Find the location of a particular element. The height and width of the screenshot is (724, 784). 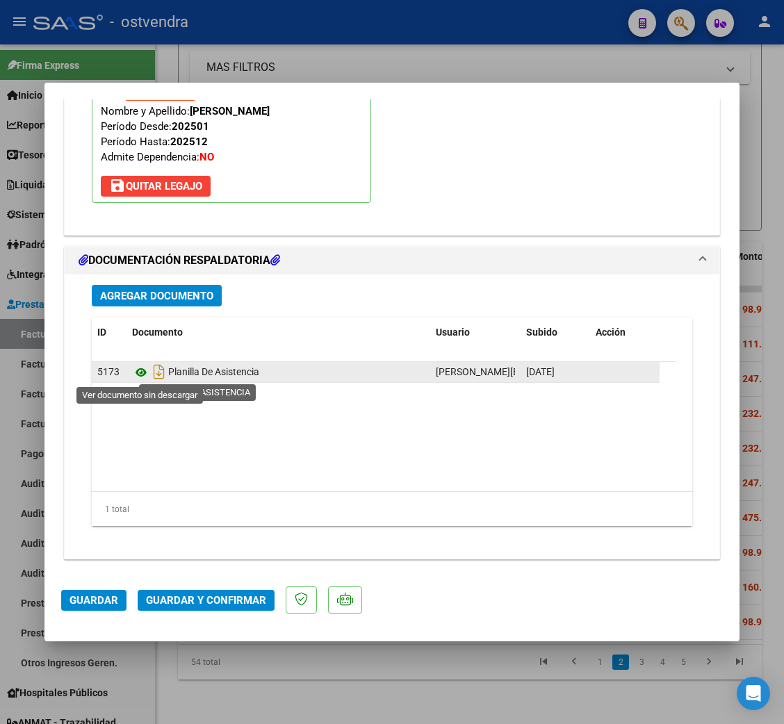

datatable-header-cell: Acción is located at coordinates (625, 332).